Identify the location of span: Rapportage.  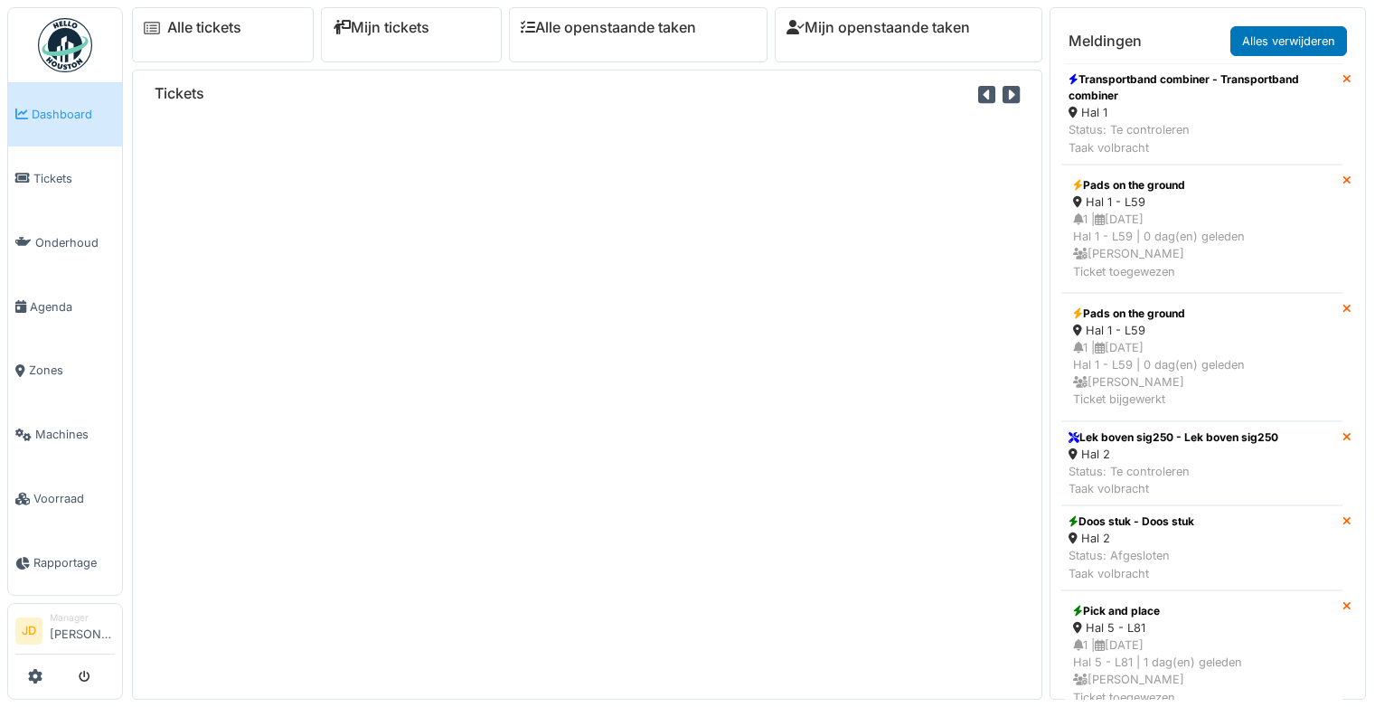
(74, 562).